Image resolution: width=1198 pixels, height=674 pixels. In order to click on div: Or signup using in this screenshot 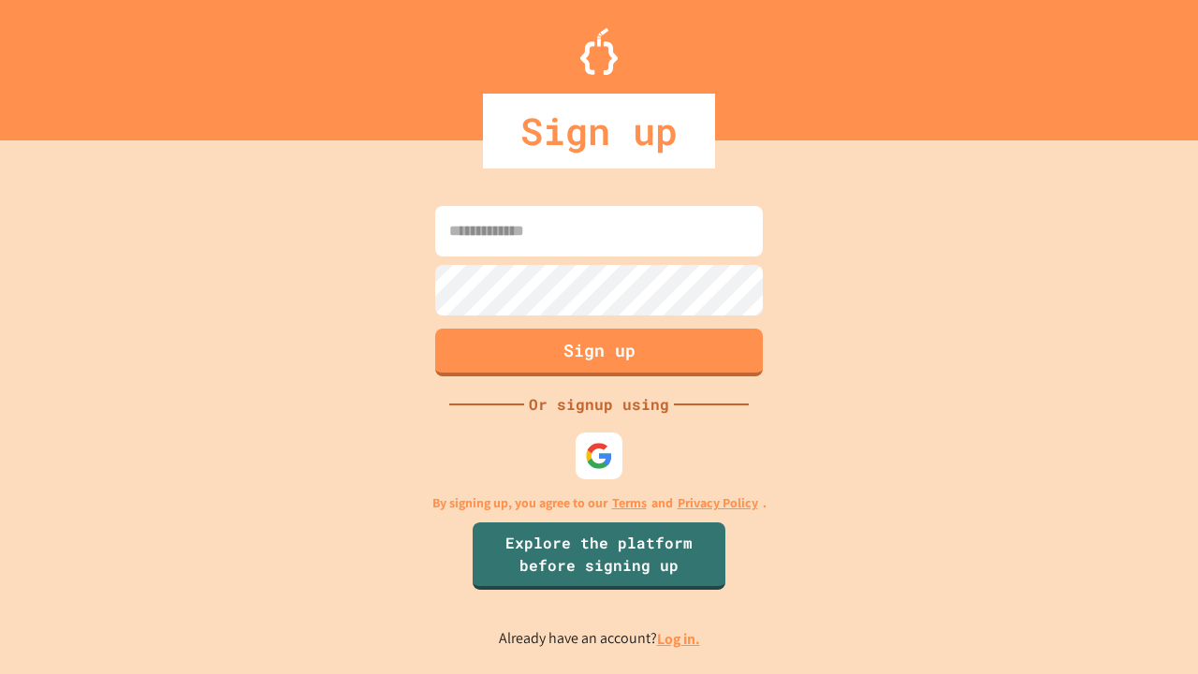, I will do `click(599, 404)`.